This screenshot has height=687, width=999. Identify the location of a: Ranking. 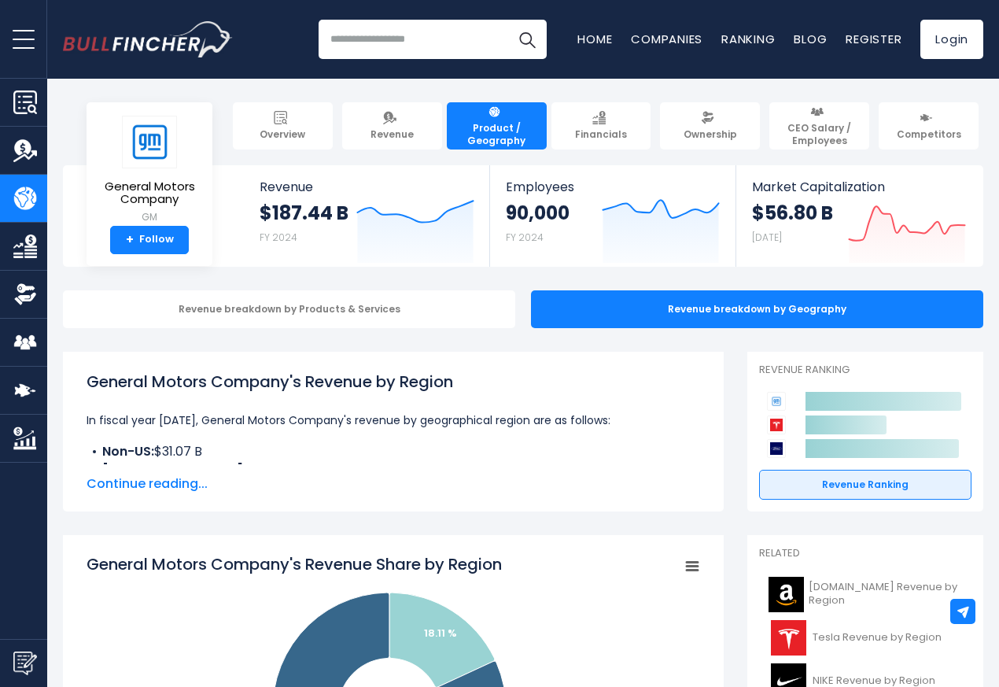
(748, 39).